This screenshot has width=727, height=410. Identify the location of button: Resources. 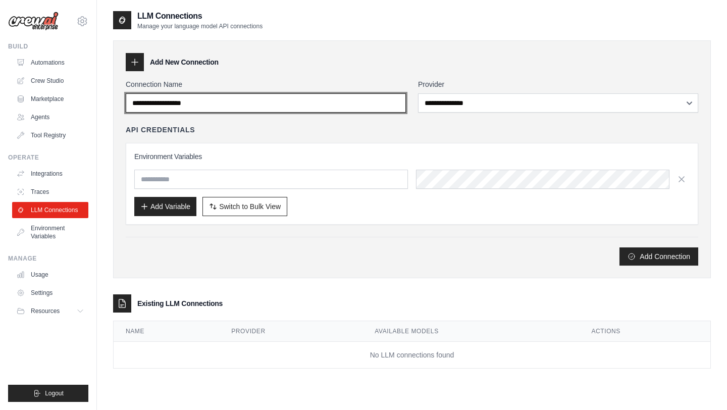
(50, 311).